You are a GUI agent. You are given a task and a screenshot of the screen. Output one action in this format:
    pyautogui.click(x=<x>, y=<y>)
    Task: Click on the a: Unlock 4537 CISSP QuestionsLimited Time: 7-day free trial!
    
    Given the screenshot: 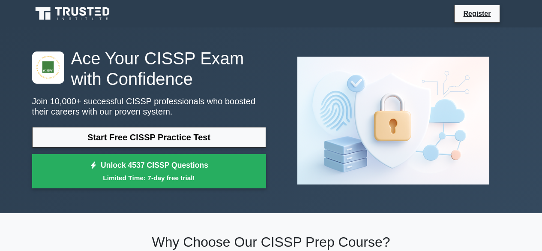 What is the action you would take?
    pyautogui.click(x=149, y=171)
    